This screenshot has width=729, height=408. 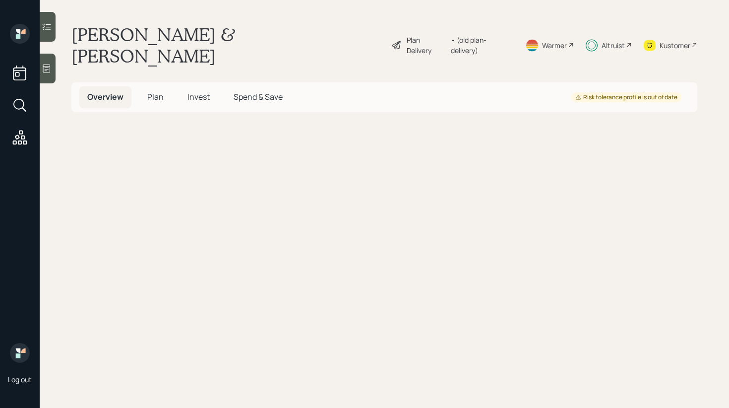 I want to click on div: Kustomer, so click(x=675, y=45).